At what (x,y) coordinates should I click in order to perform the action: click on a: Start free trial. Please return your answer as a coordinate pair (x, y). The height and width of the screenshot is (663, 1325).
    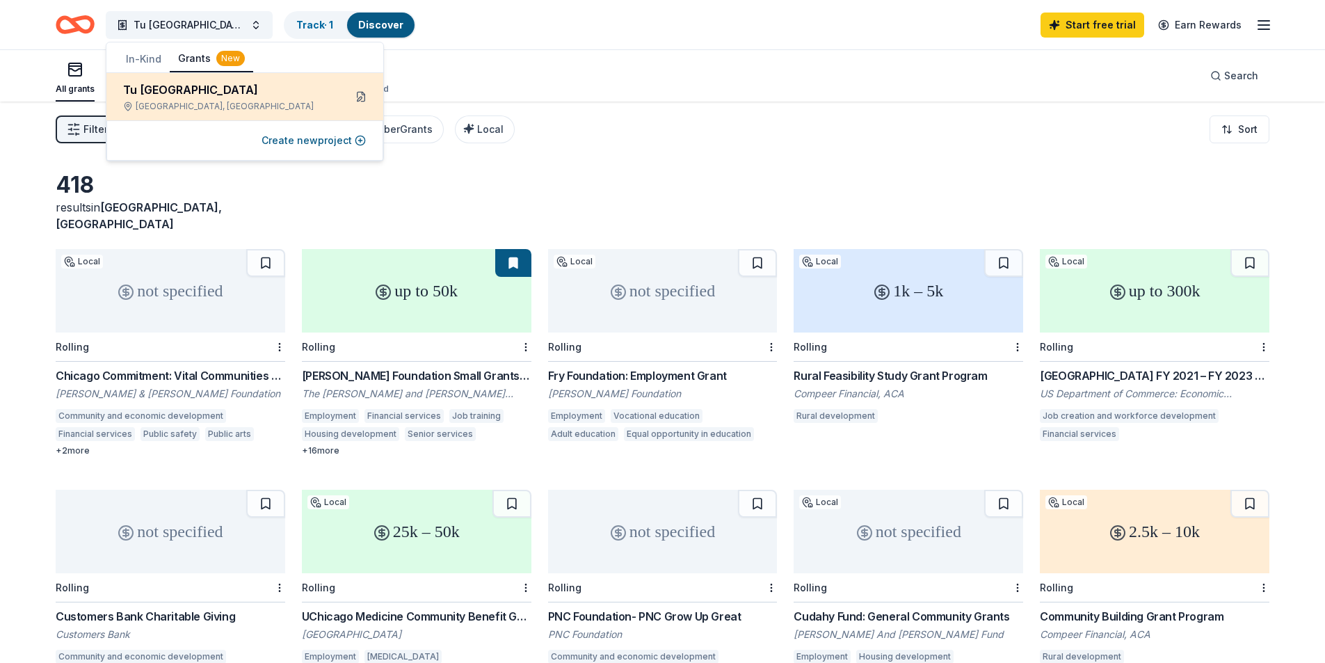
    Looking at the image, I should click on (1092, 25).